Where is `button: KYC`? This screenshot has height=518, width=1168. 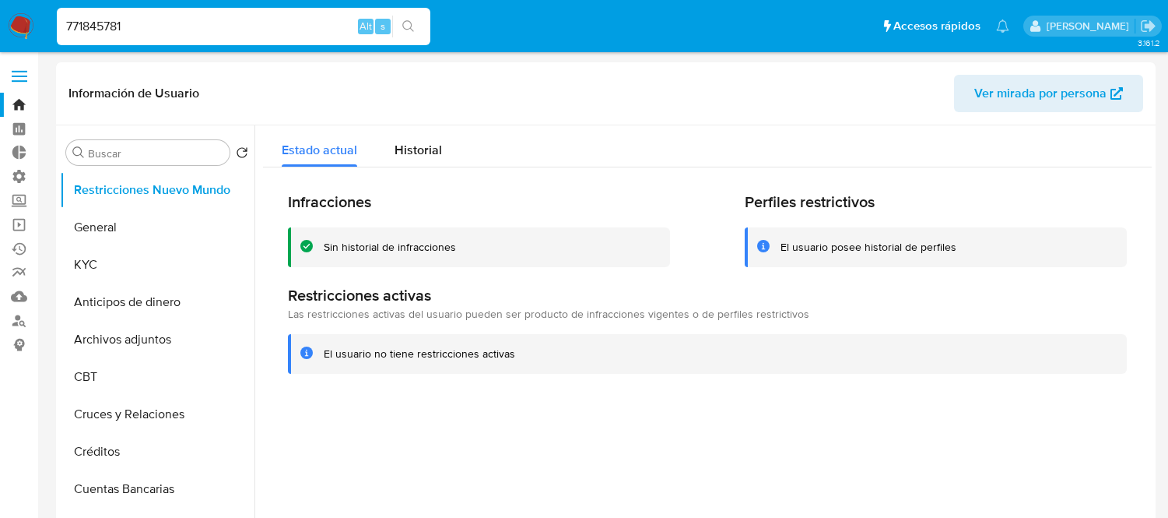
button: KYC is located at coordinates (157, 265).